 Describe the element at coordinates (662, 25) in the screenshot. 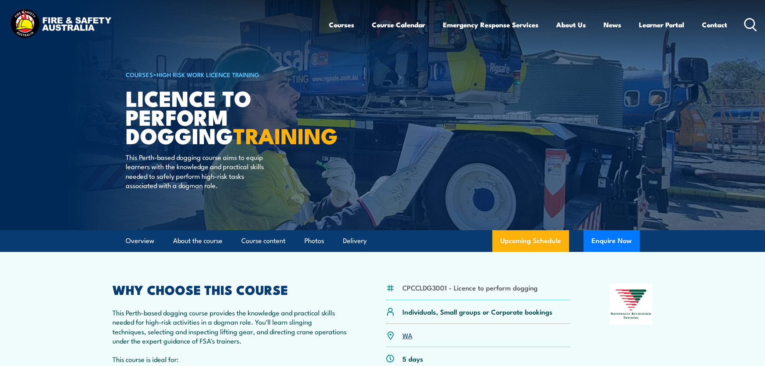

I see `a: Learner Portal` at that location.